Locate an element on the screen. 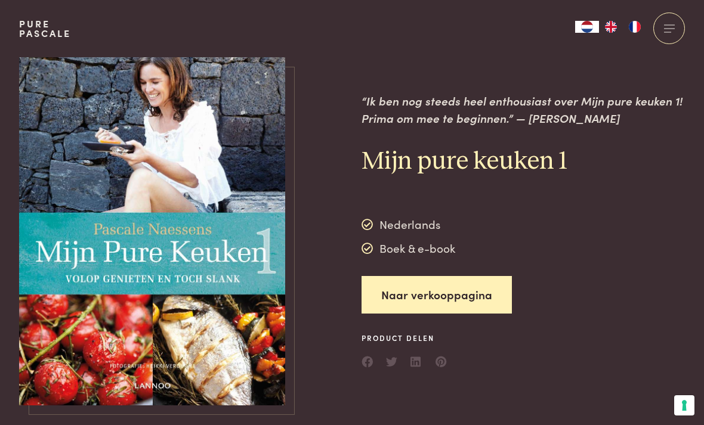  img: https://admin.purepascale.com/wp-content/uploads/2022/11/pascale-naessens-boek-mijn-pure-keuken-1... is located at coordinates (152, 231).